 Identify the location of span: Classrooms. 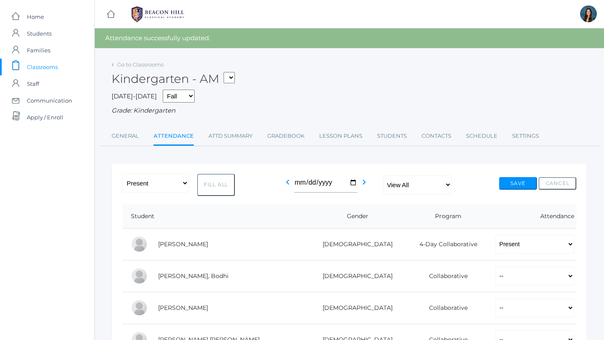
(42, 67).